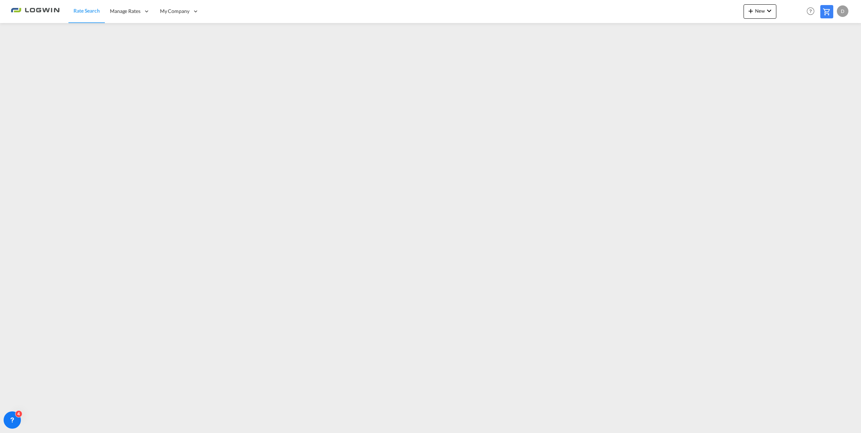 Image resolution: width=861 pixels, height=433 pixels. What do you see at coordinates (812, 12) in the screenshot?
I see `div: Help` at bounding box center [812, 12].